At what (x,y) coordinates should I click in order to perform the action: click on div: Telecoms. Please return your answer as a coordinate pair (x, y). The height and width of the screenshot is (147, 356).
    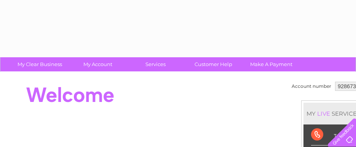
    Looking at the image, I should click on (333, 134).